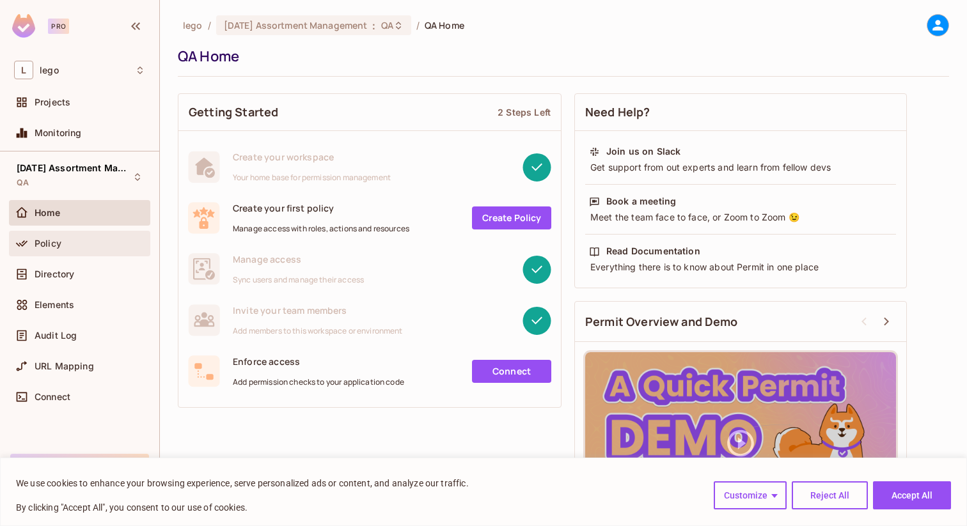  I want to click on p: By clicking "Accept All", you consent to our use of cookies., so click(242, 508).